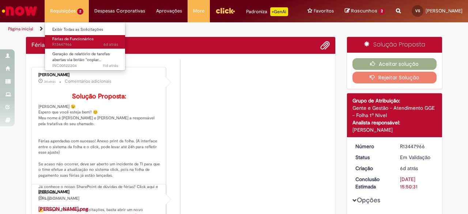  I want to click on time: 26/08/2025 11:50:28, so click(111, 44).